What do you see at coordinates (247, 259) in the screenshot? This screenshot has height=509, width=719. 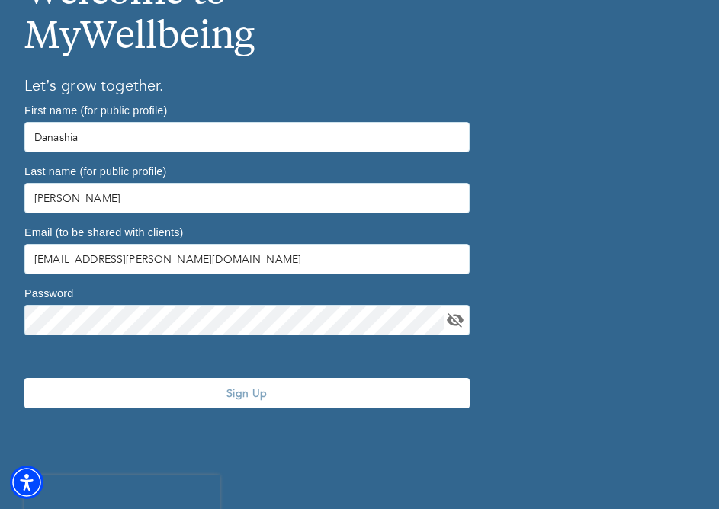 I see `input: Type your email address here` at bounding box center [247, 259].